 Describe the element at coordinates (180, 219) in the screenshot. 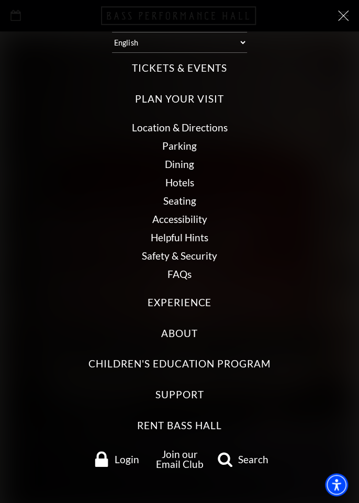

I see `a: Accessibility` at that location.